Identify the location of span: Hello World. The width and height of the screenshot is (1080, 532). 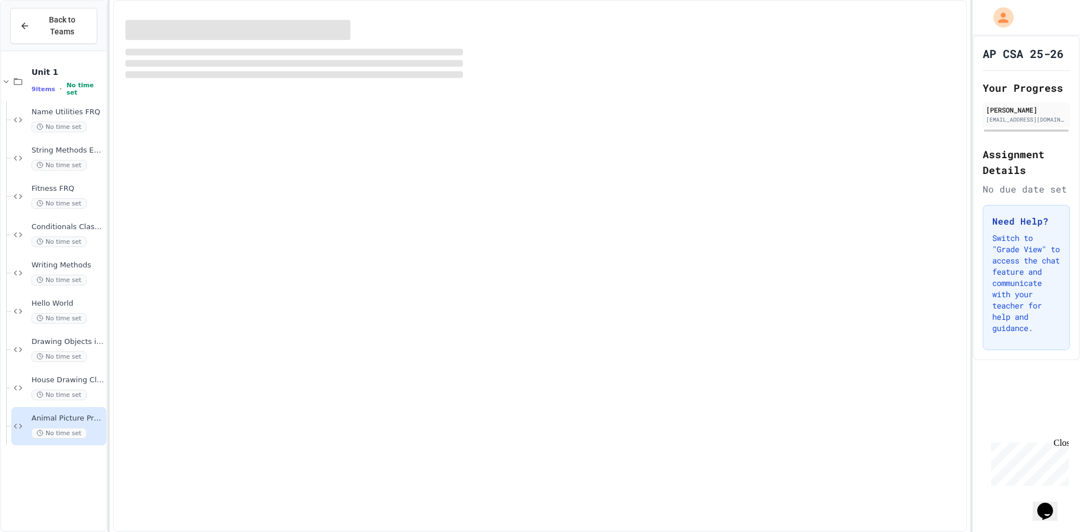
(68, 303).